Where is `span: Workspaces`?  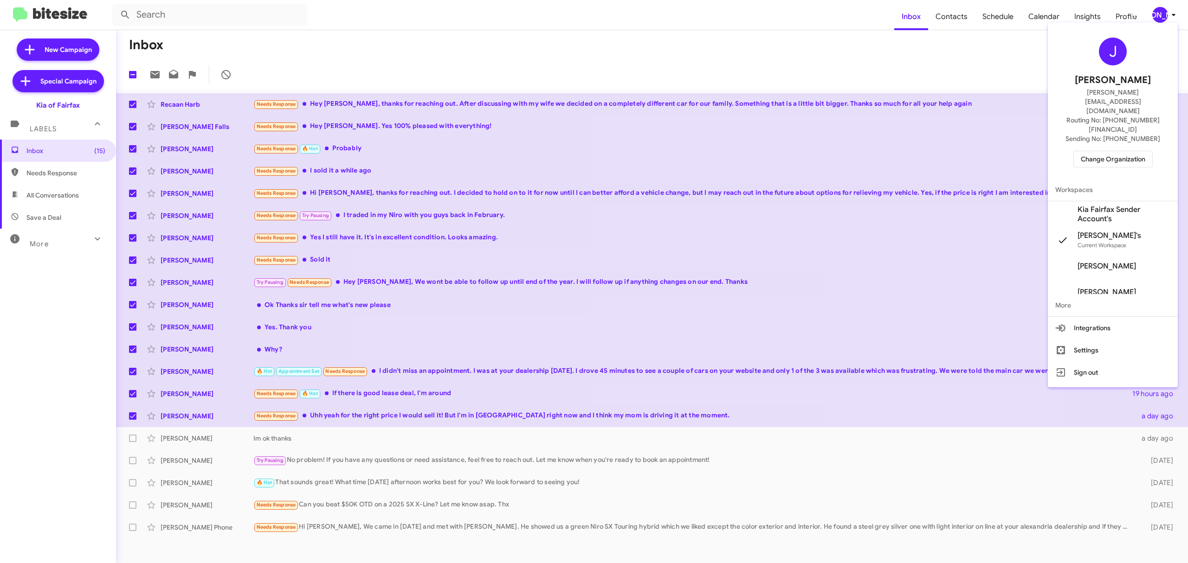 span: Workspaces is located at coordinates (1112, 190).